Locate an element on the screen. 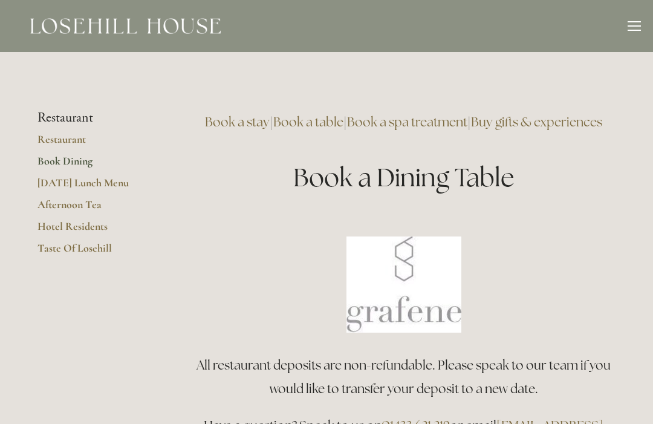 The image size is (653, 424). a: Hotel Residents is located at coordinates (95, 230).